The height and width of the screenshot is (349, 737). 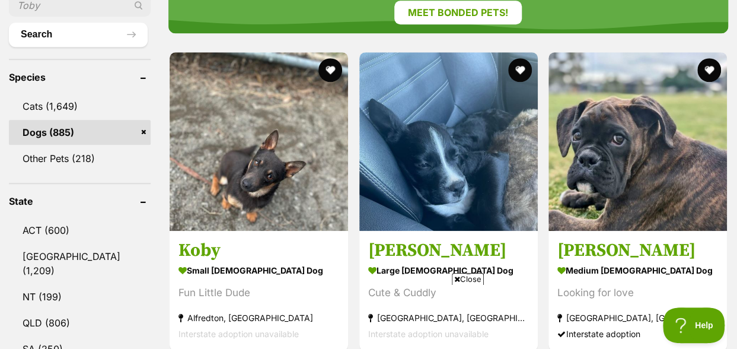 I want to click on h3: Koby, so click(x=258, y=250).